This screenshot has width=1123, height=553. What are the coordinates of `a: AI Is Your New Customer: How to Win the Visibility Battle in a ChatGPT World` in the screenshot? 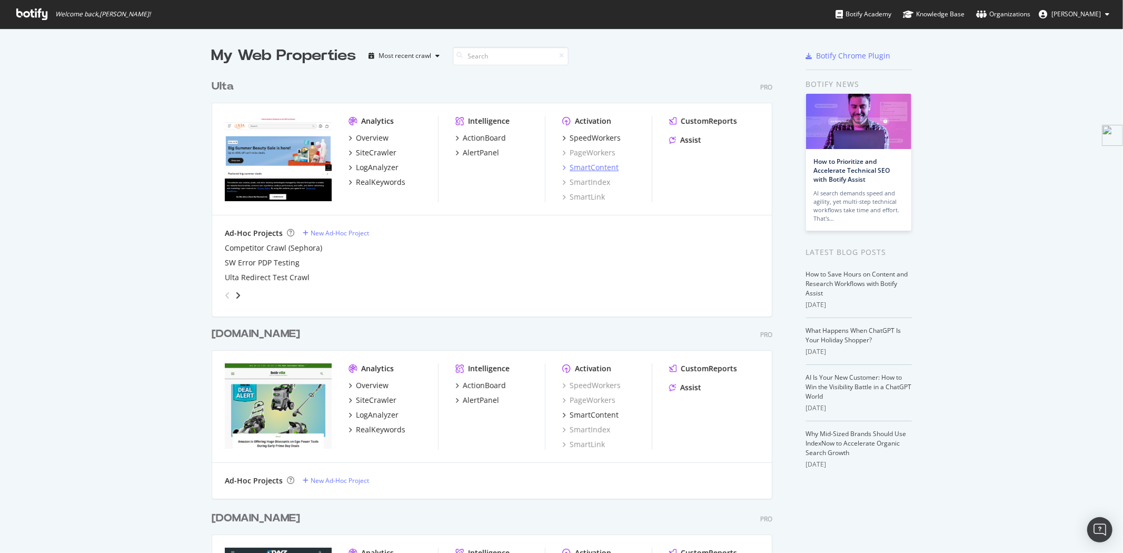 It's located at (859, 386).